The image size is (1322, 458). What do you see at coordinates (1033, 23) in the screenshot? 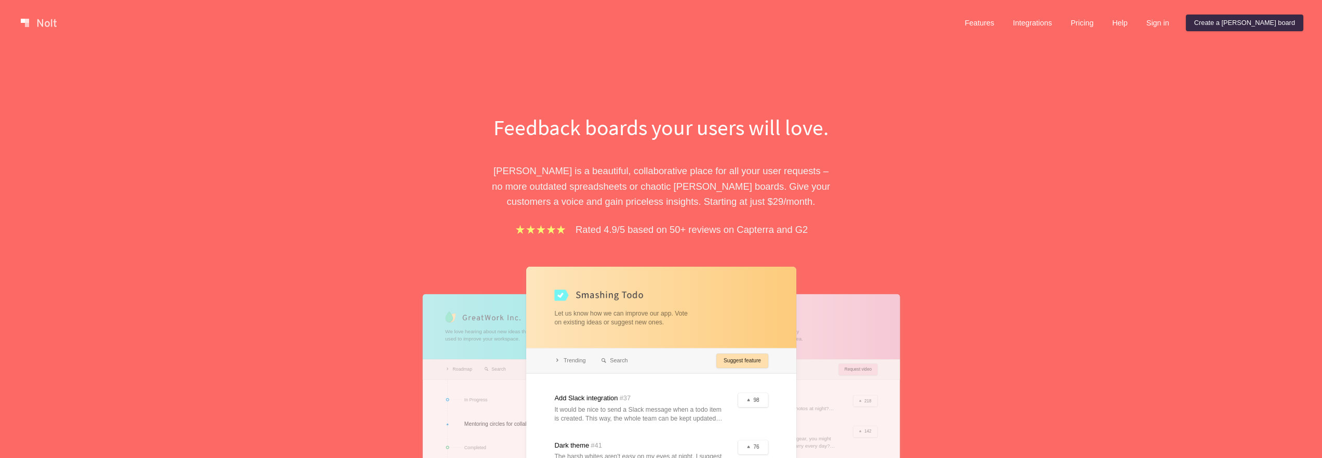
I see `a: Integrations` at bounding box center [1033, 23].